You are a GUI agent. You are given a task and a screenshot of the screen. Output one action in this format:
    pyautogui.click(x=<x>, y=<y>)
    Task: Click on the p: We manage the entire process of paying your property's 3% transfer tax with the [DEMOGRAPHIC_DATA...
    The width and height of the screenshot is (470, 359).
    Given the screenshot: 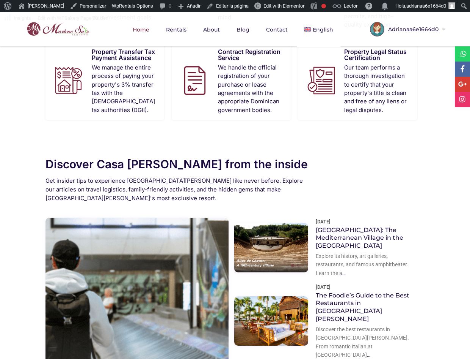 What is the action you would take?
    pyautogui.click(x=125, y=89)
    